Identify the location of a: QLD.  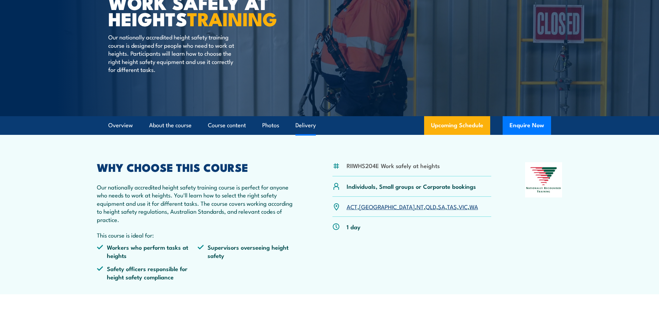
(431, 207).